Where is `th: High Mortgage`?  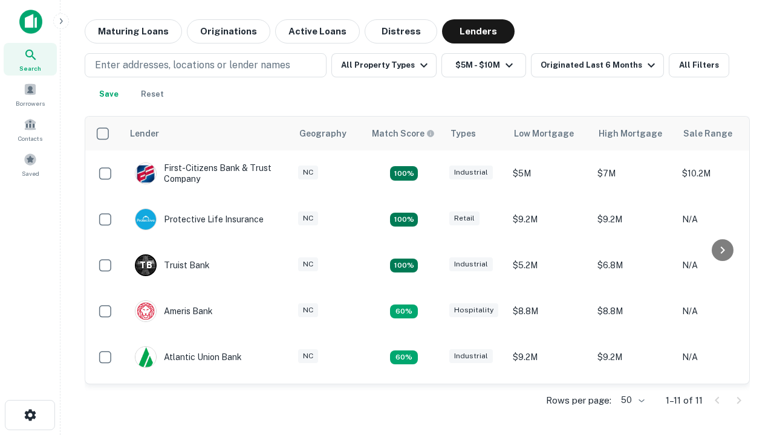 th: High Mortgage is located at coordinates (634, 134).